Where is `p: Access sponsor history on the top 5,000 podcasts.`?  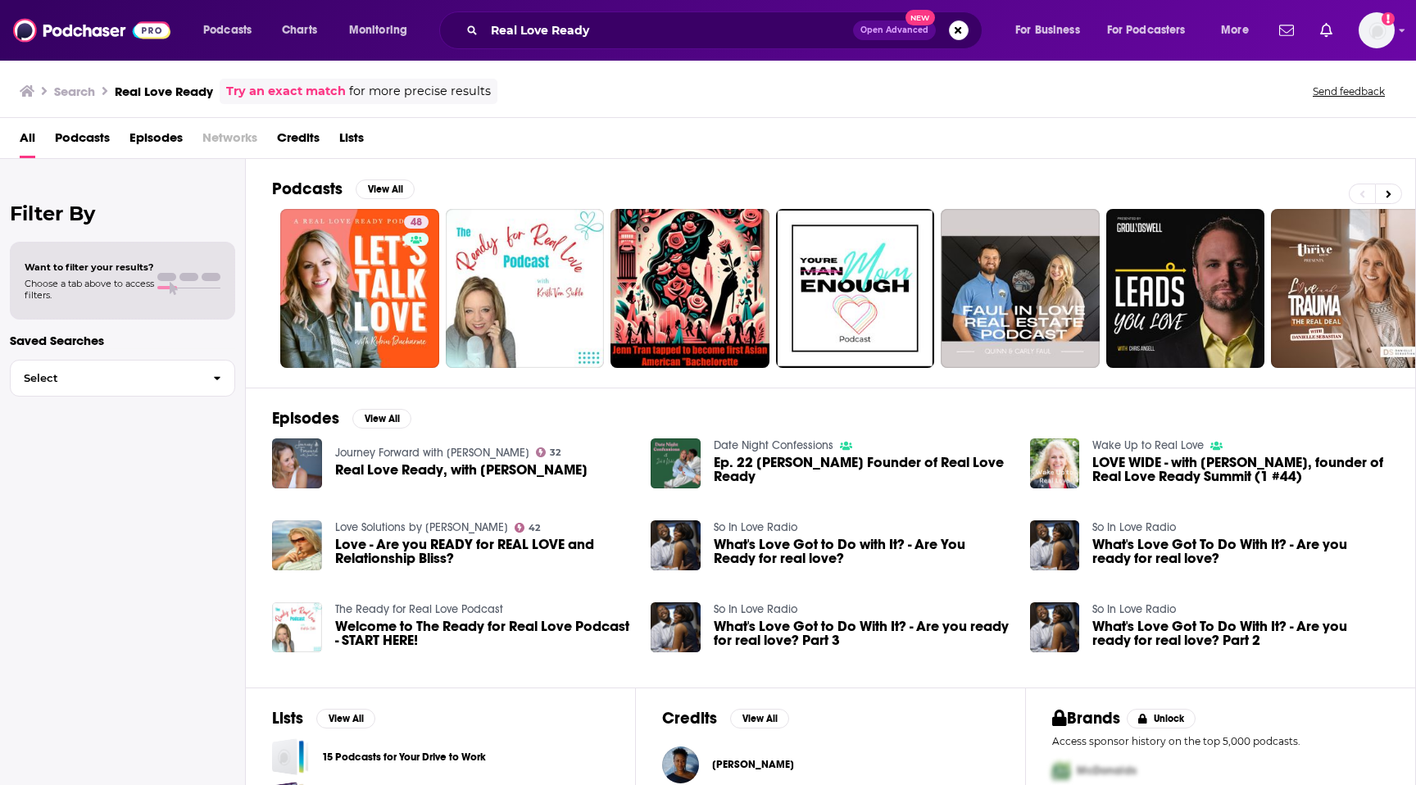
p: Access sponsor history on the top 5,000 podcasts. is located at coordinates (1220, 741).